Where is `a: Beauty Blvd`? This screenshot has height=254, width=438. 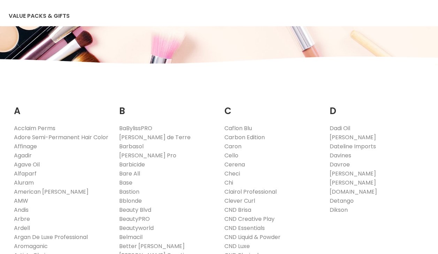
a: Beauty Blvd is located at coordinates (135, 209).